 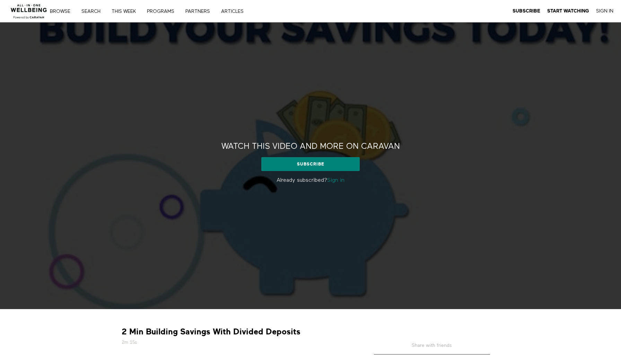 I want to click on strong: 2 Min Building Savings With Divided Deposits, so click(x=211, y=332).